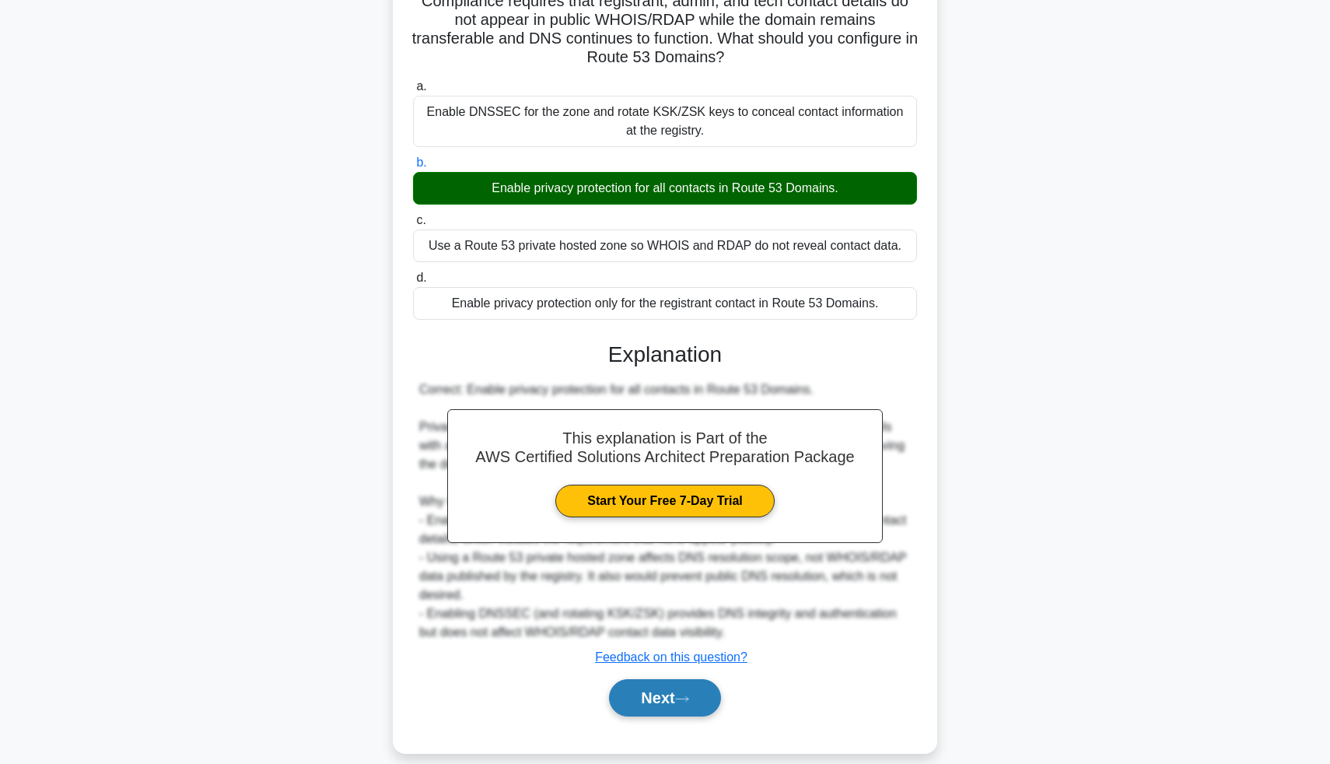  What do you see at coordinates (421, 162) in the screenshot?
I see `span: b.` at bounding box center [421, 162].